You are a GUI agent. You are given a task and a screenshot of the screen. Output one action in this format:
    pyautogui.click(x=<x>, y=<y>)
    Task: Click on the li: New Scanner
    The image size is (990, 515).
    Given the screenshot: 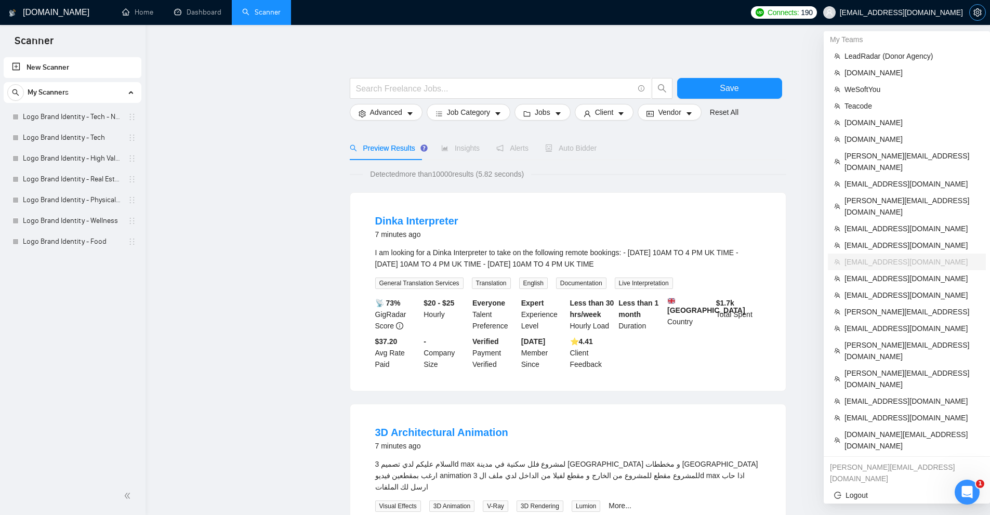 What is the action you would take?
    pyautogui.click(x=72, y=68)
    